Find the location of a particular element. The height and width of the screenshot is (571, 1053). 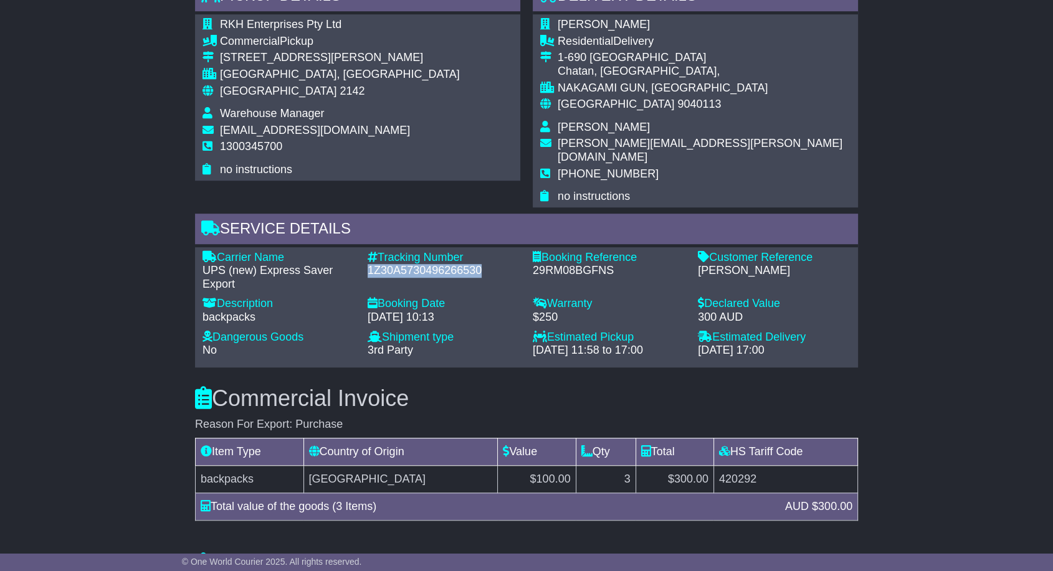

span: Residential is located at coordinates (585, 41).